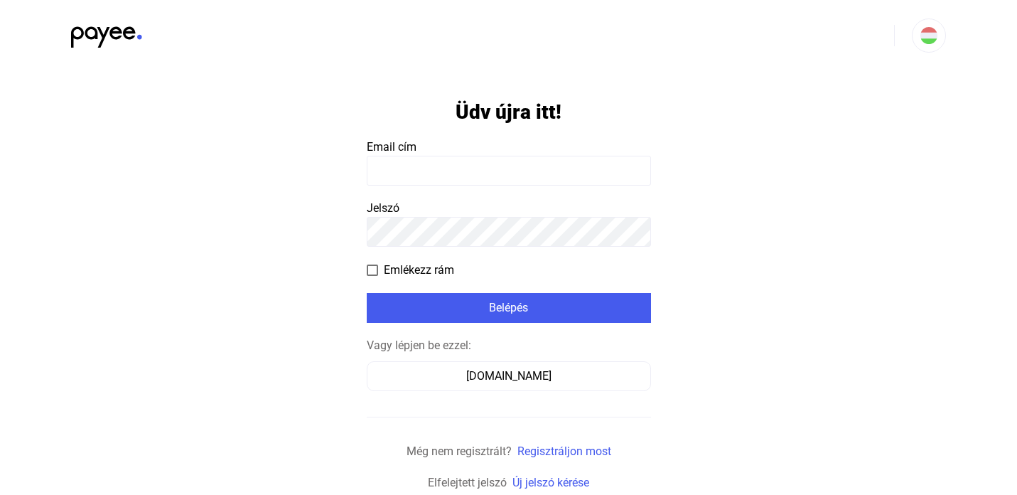 The width and height of the screenshot is (1017, 495). I want to click on div: Vagy lépjen be ezzel:, so click(509, 345).